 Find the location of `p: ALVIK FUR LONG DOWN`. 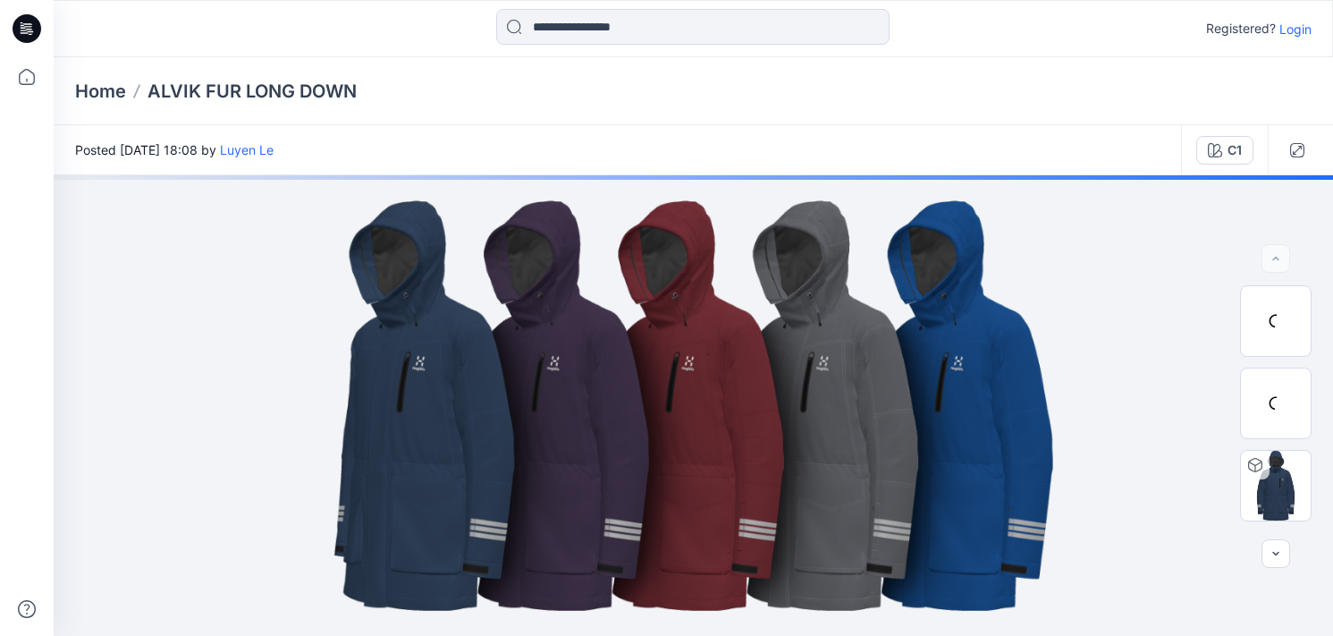

p: ALVIK FUR LONG DOWN is located at coordinates (252, 91).